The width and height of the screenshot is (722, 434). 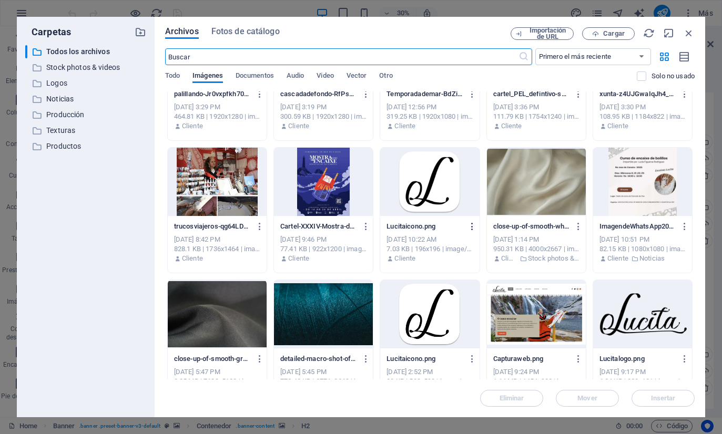 I want to click on p: Texturas, so click(x=86, y=130).